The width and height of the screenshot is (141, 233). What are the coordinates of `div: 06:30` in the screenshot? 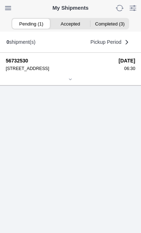 It's located at (127, 68).